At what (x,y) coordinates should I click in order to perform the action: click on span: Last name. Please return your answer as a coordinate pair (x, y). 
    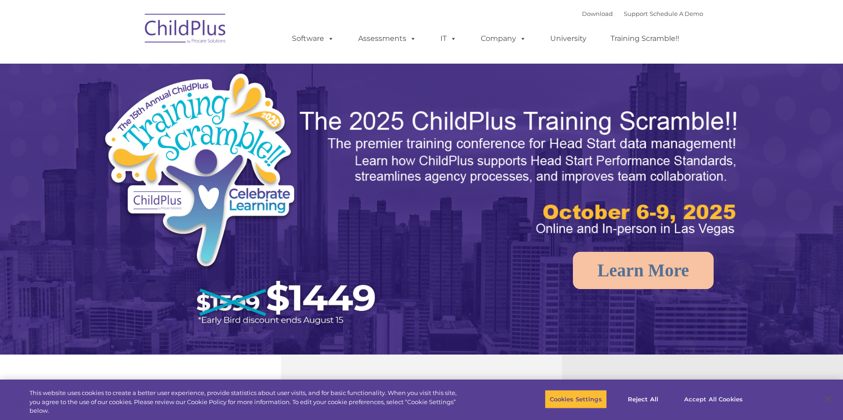
    Looking at the image, I should click on (140, 63).